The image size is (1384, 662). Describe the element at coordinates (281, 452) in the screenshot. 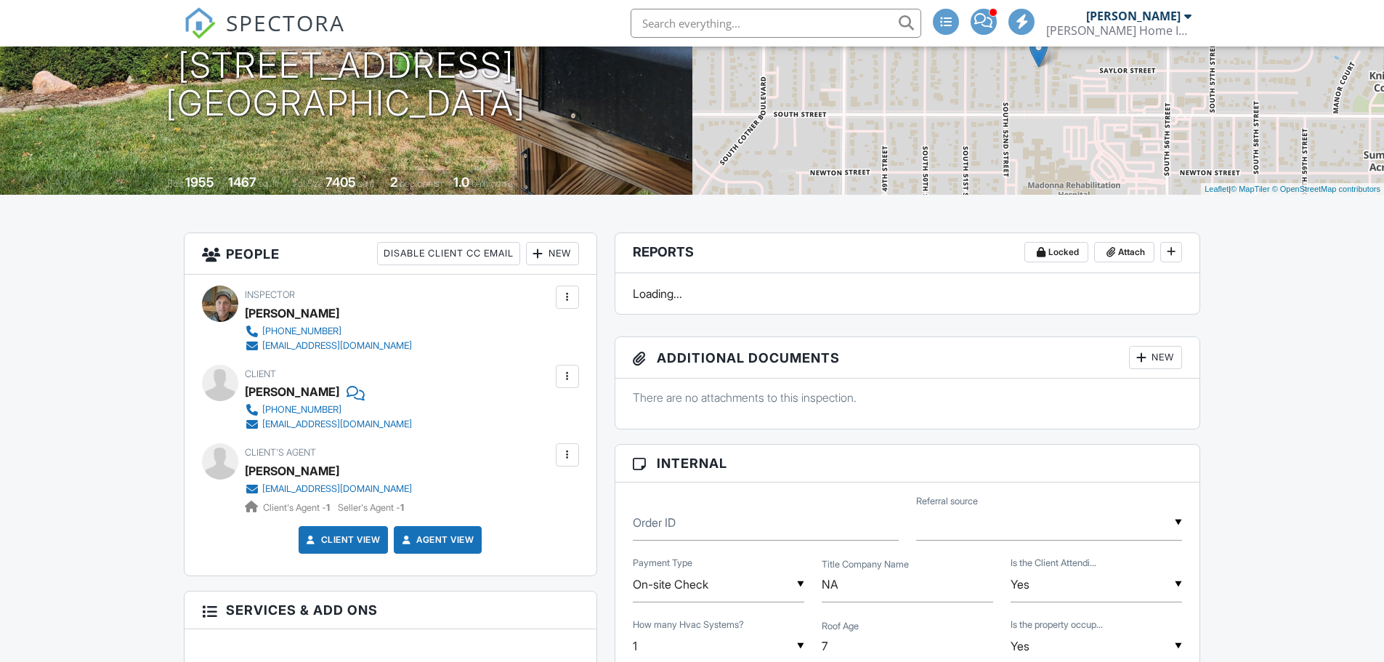

I see `span: Client's Agent` at that location.